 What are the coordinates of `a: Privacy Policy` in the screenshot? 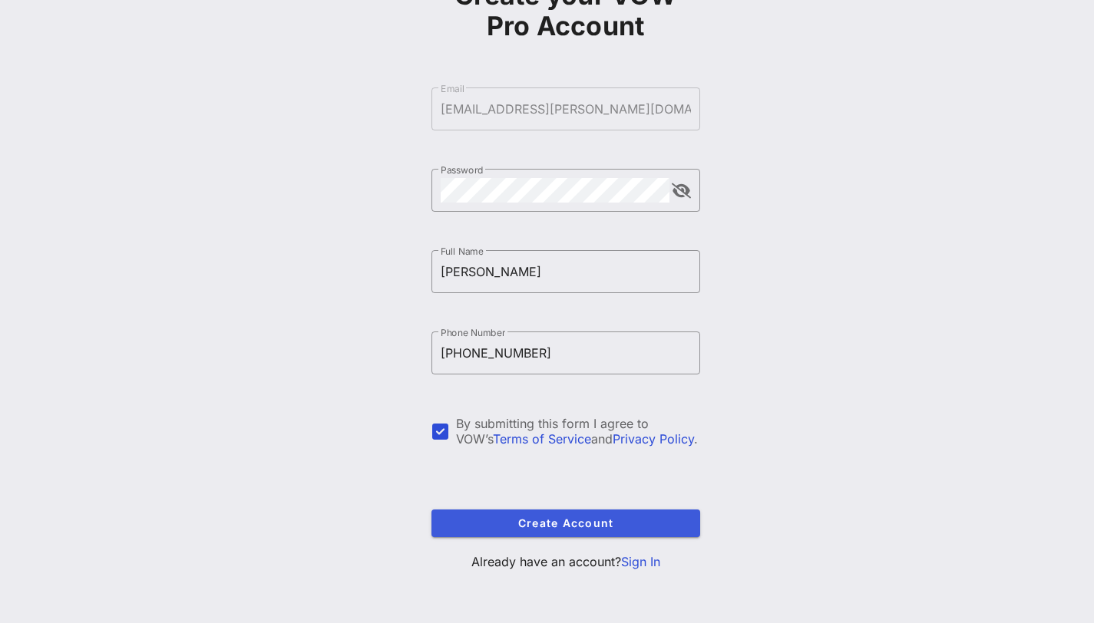 It's located at (653, 439).